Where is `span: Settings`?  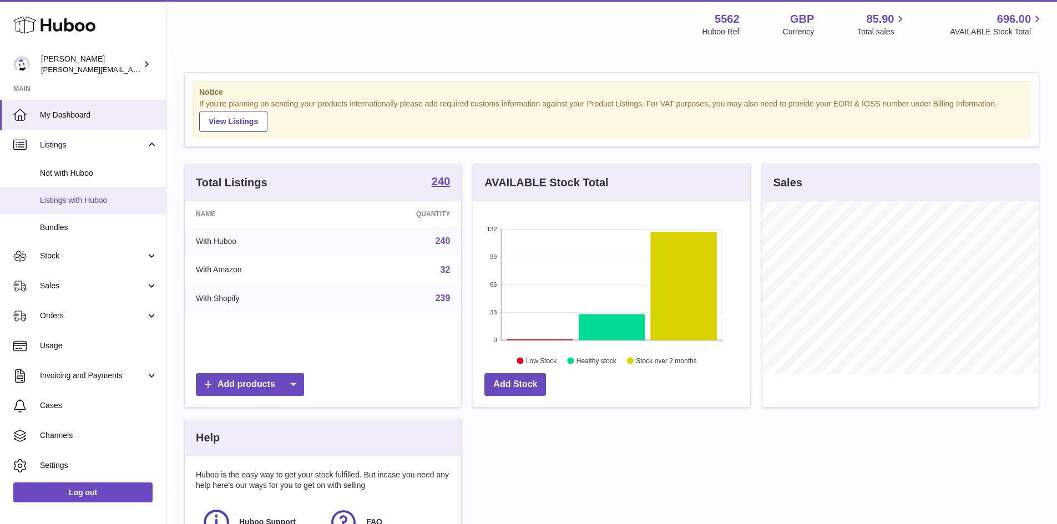
span: Settings is located at coordinates (99, 465).